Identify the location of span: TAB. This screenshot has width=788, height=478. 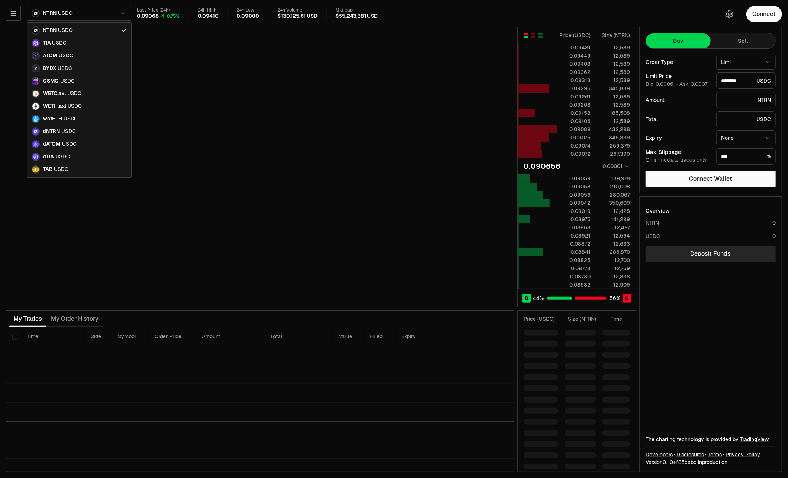
(48, 170).